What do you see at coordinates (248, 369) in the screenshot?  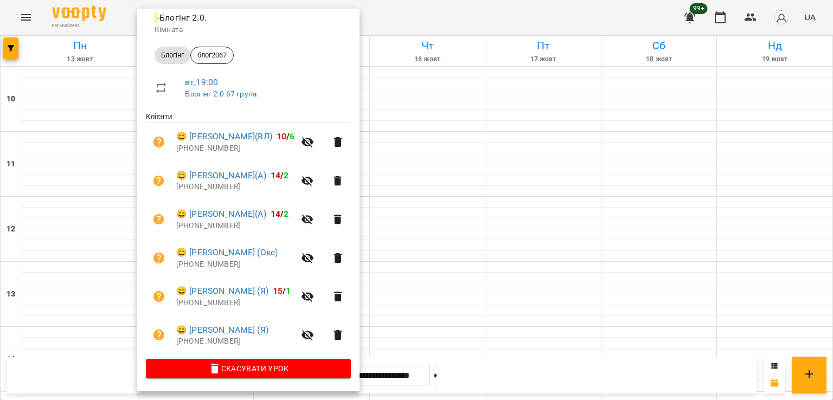 I see `span: Скасувати Урок` at bounding box center [248, 369].